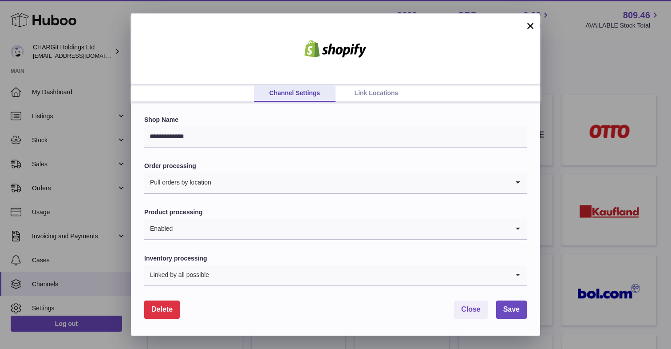 The height and width of the screenshot is (349, 671). Describe the element at coordinates (178, 182) in the screenshot. I see `span: Pull orders by location` at that location.